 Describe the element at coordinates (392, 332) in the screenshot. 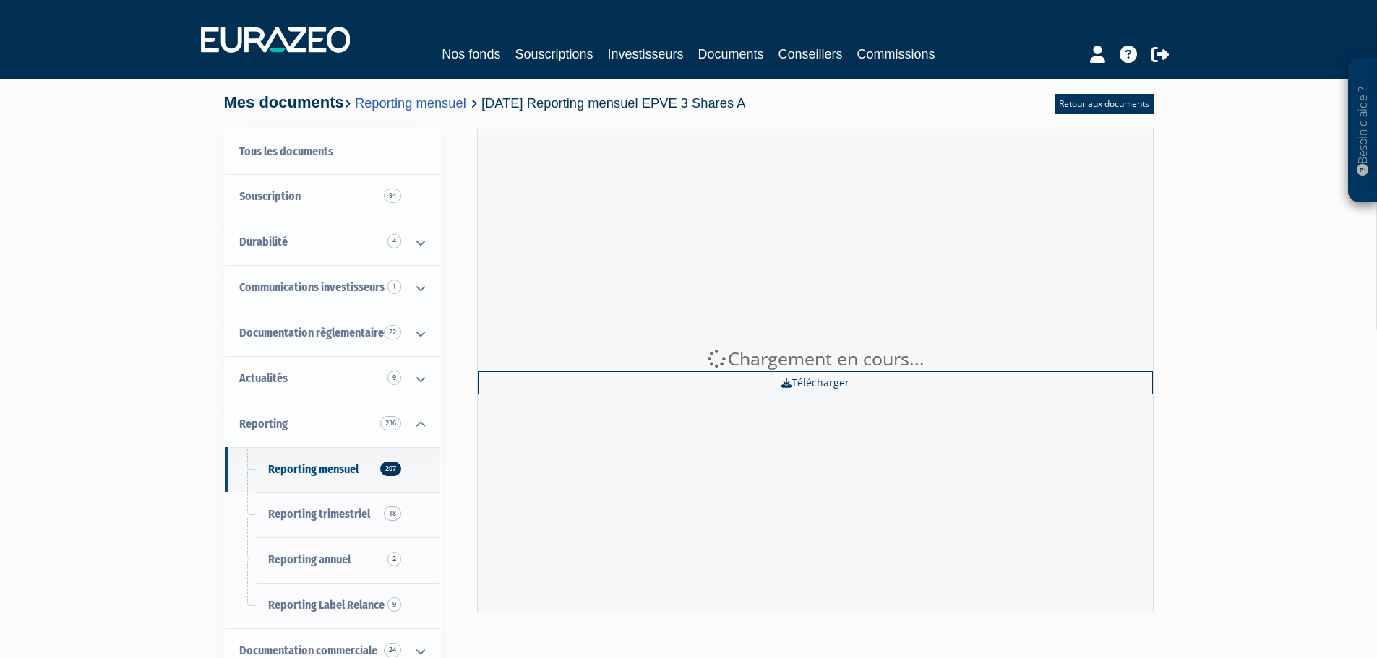

I see `span: 22` at that location.